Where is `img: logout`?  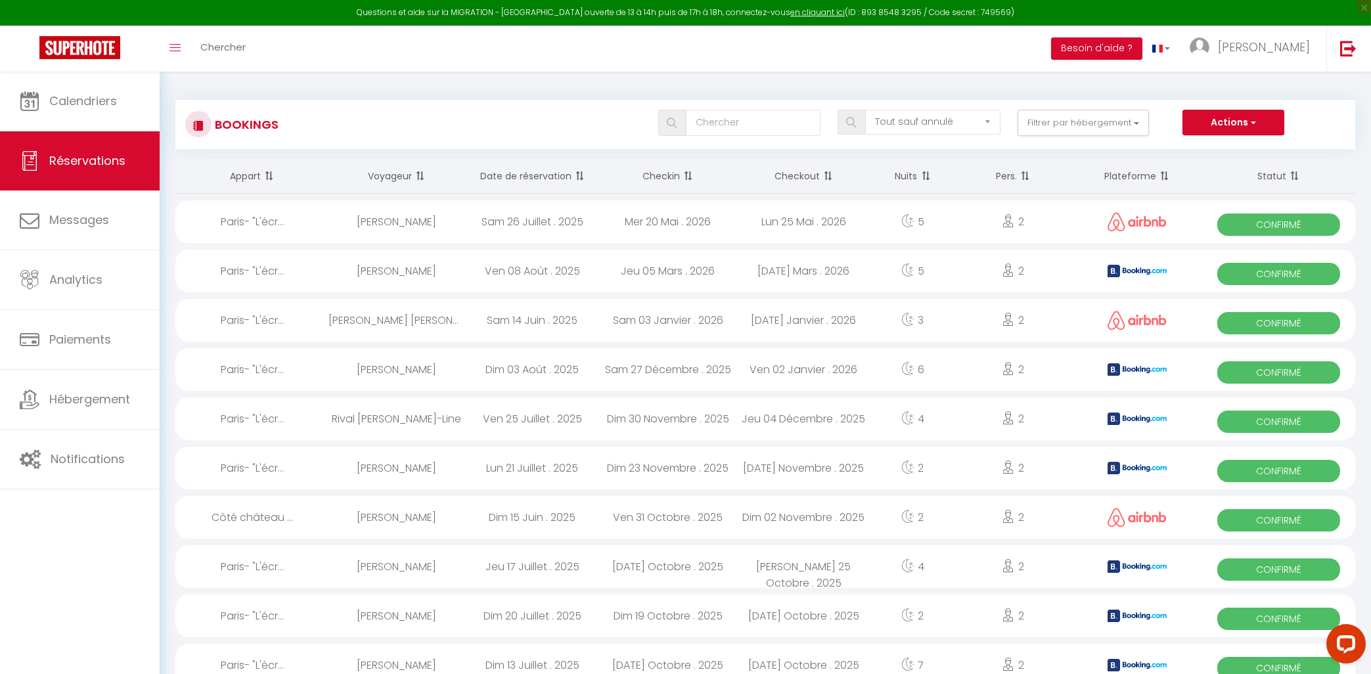 img: logout is located at coordinates (1348, 48).